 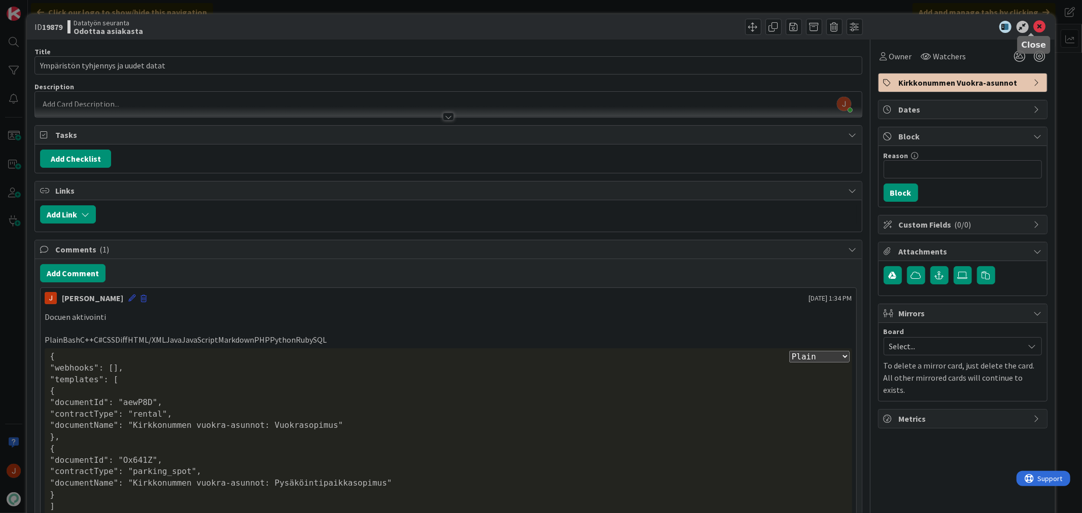 What do you see at coordinates (963, 136) in the screenshot?
I see `span: Block` at bounding box center [963, 136].